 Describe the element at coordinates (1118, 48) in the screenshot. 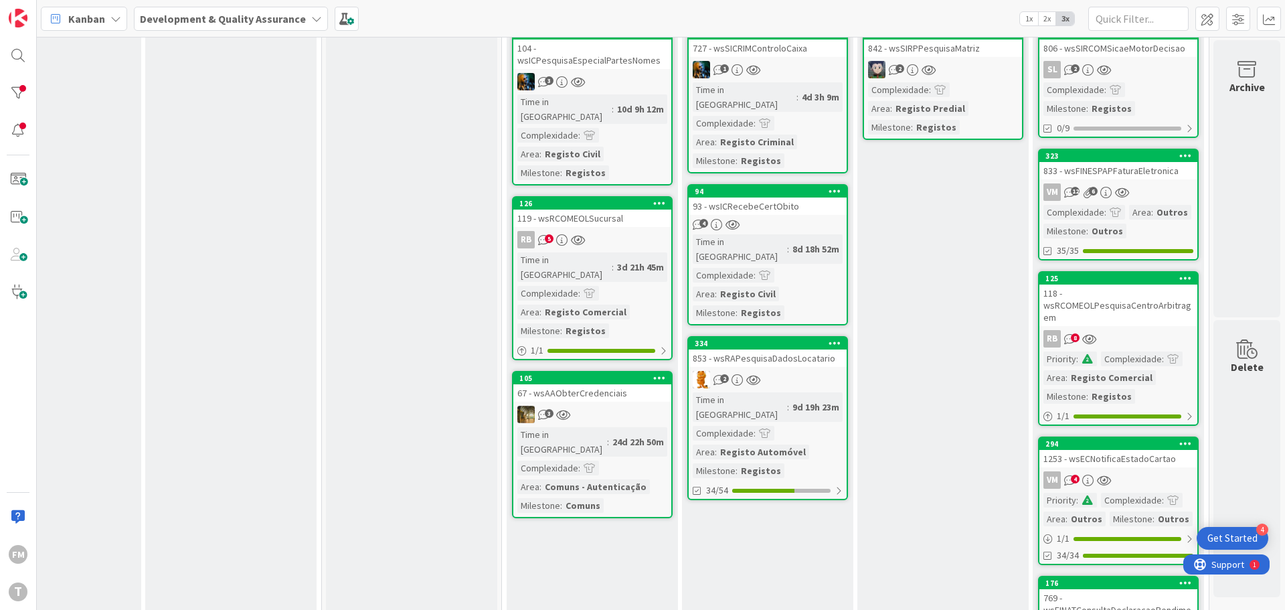

I see `div: 806 - wsSIRCOMSicaeMotorDecisao` at that location.